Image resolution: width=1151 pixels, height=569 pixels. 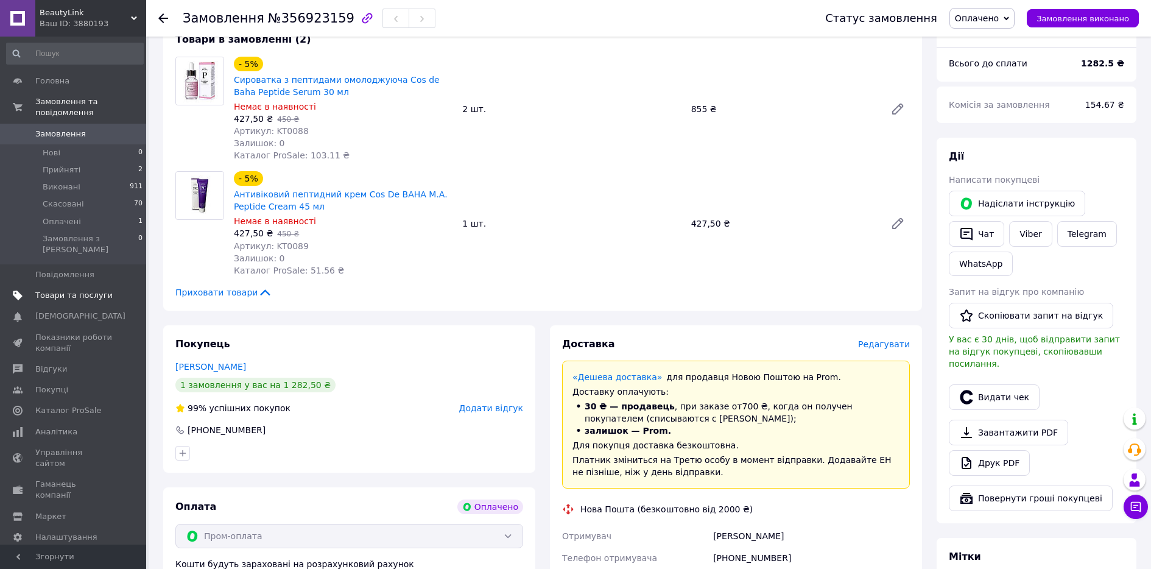 I want to click on div: для продавця Новою Поштою на Prom., so click(x=736, y=377).